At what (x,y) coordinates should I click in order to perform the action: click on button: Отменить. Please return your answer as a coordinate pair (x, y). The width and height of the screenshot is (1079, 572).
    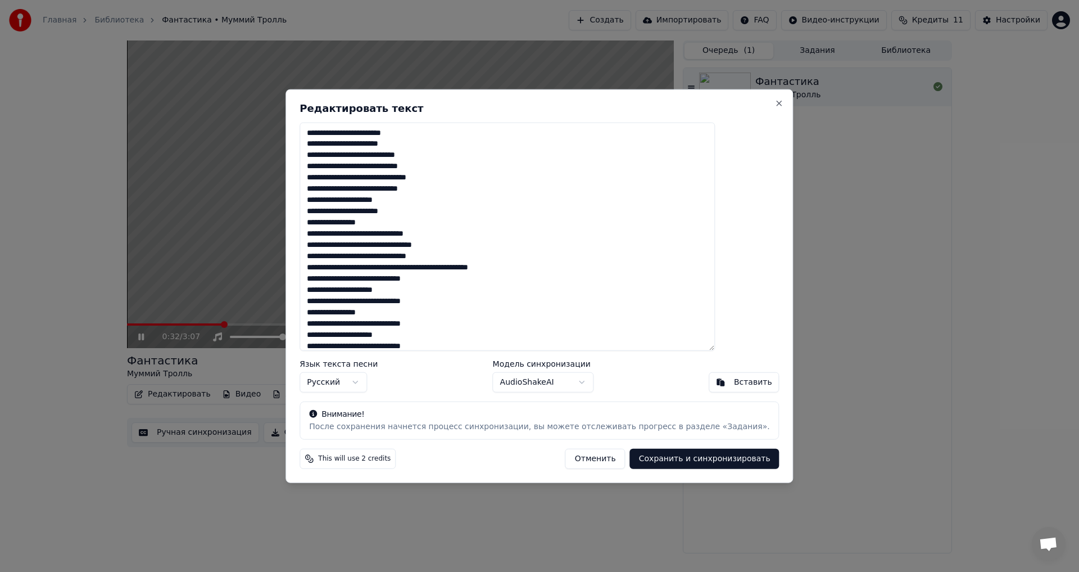
    Looking at the image, I should click on (595, 459).